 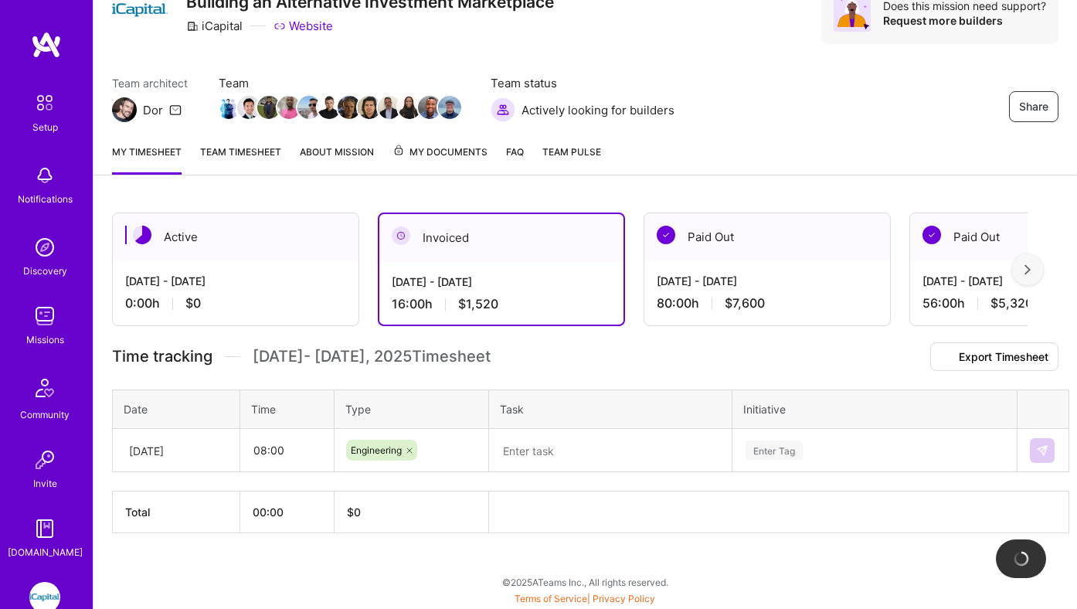 What do you see at coordinates (150, 83) in the screenshot?
I see `span: Team architect` at bounding box center [150, 83].